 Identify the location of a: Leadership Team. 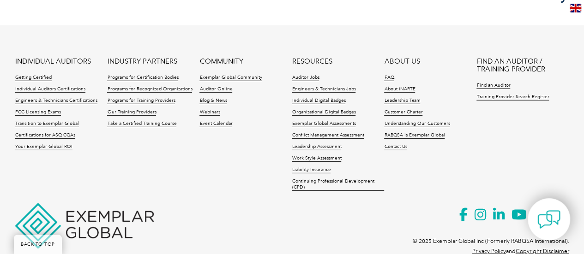
(402, 101).